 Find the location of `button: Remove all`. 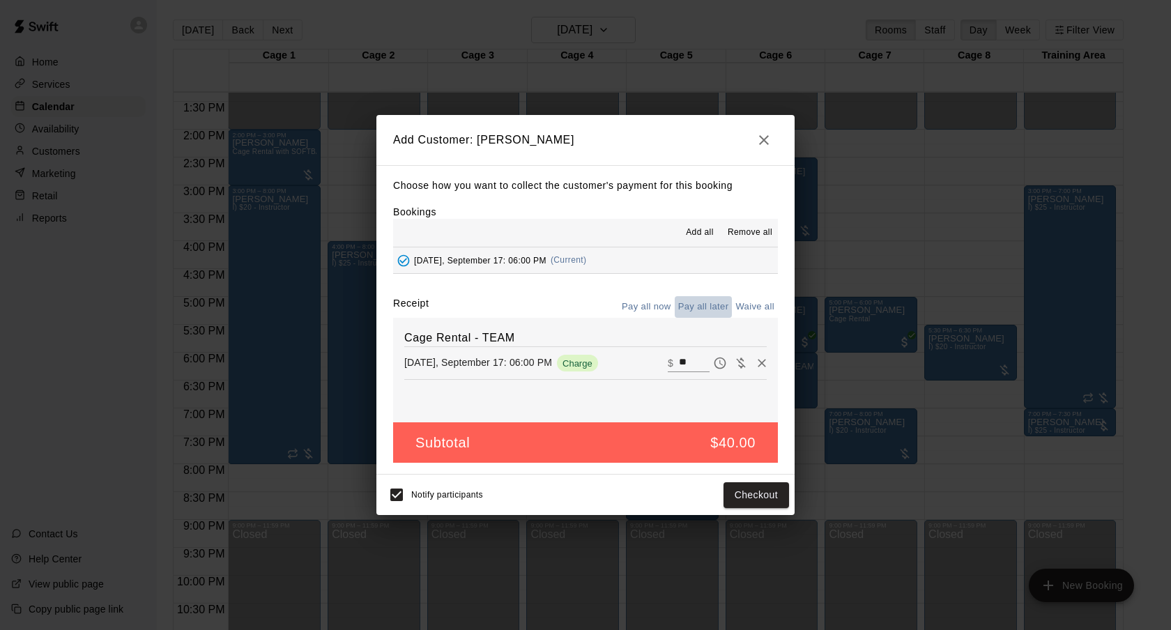

button: Remove all is located at coordinates (750, 233).